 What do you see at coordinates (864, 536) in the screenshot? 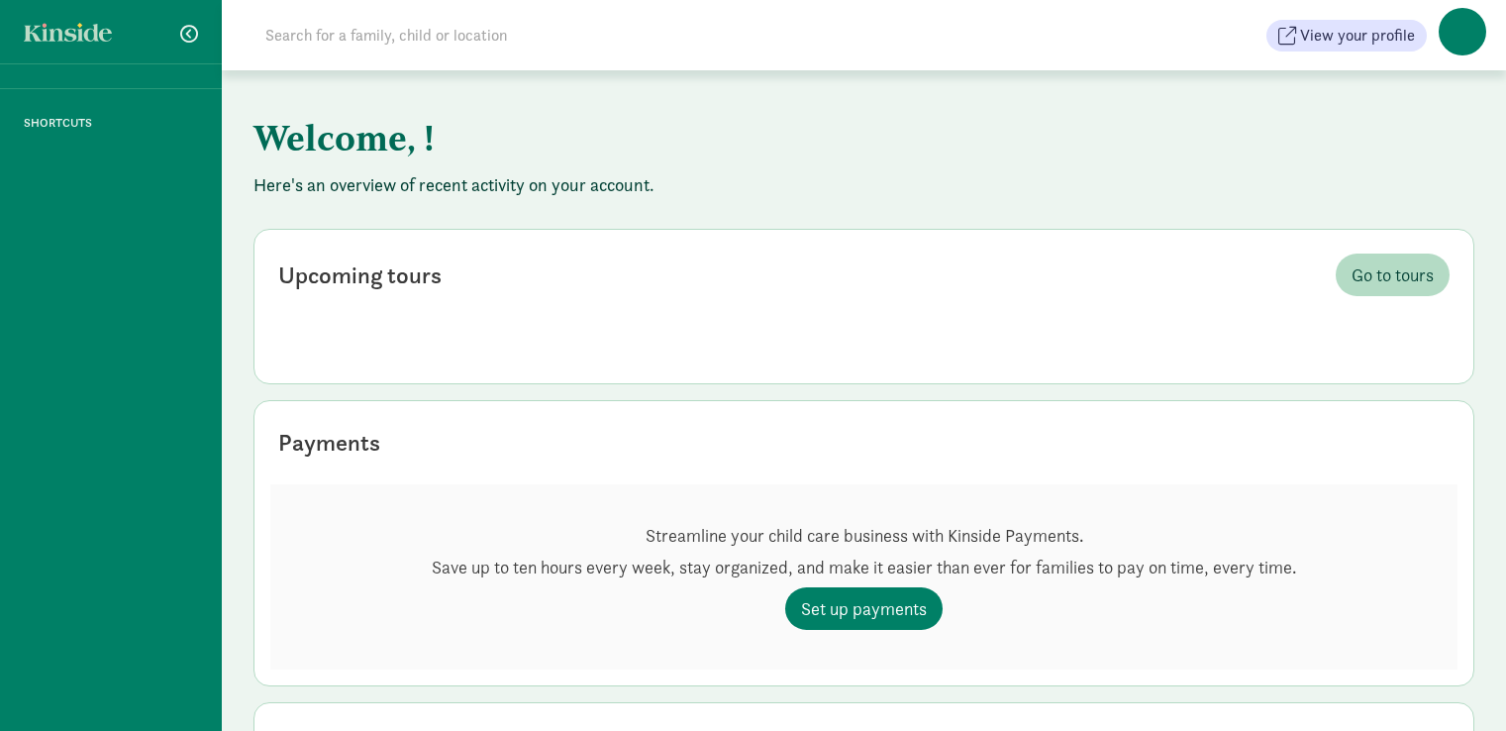
I see `p: Streamline your child care business with Kinside Payments.` at bounding box center [864, 536].